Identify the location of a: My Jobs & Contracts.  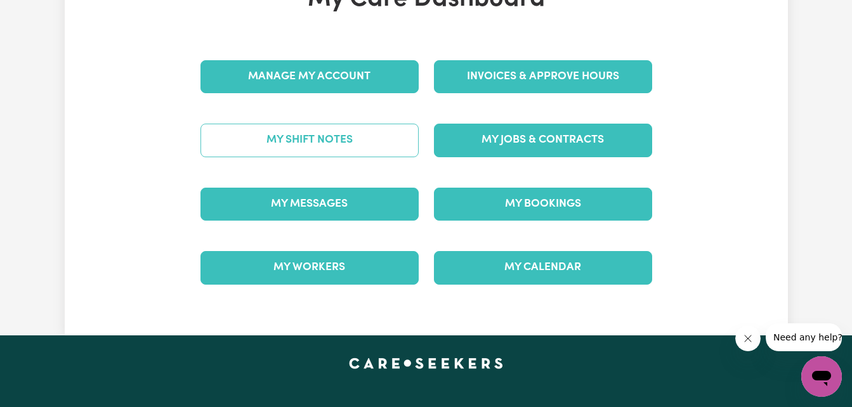
(543, 140).